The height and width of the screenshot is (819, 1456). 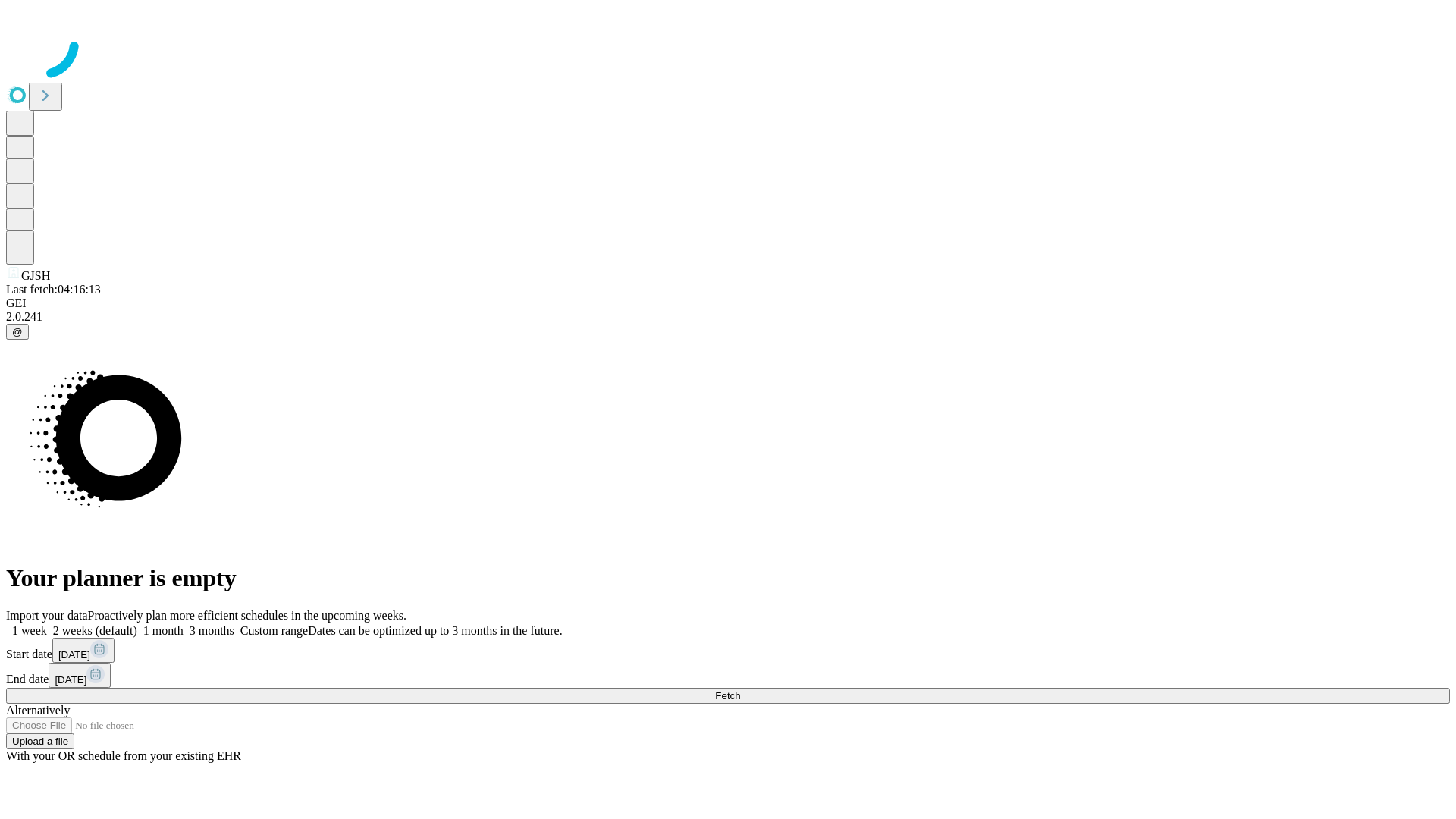 I want to click on span: Custom range, so click(x=274, y=630).